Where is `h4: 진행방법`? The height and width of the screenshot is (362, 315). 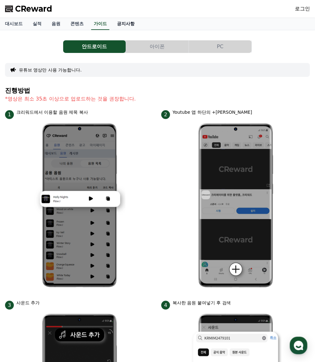 h4: 진행방법 is located at coordinates (158, 90).